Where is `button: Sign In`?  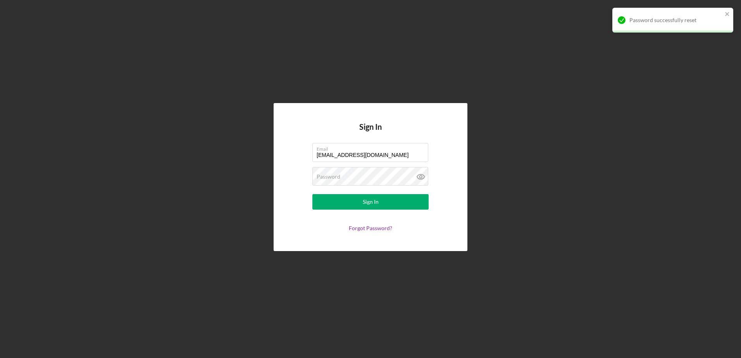 button: Sign In is located at coordinates (371, 202).